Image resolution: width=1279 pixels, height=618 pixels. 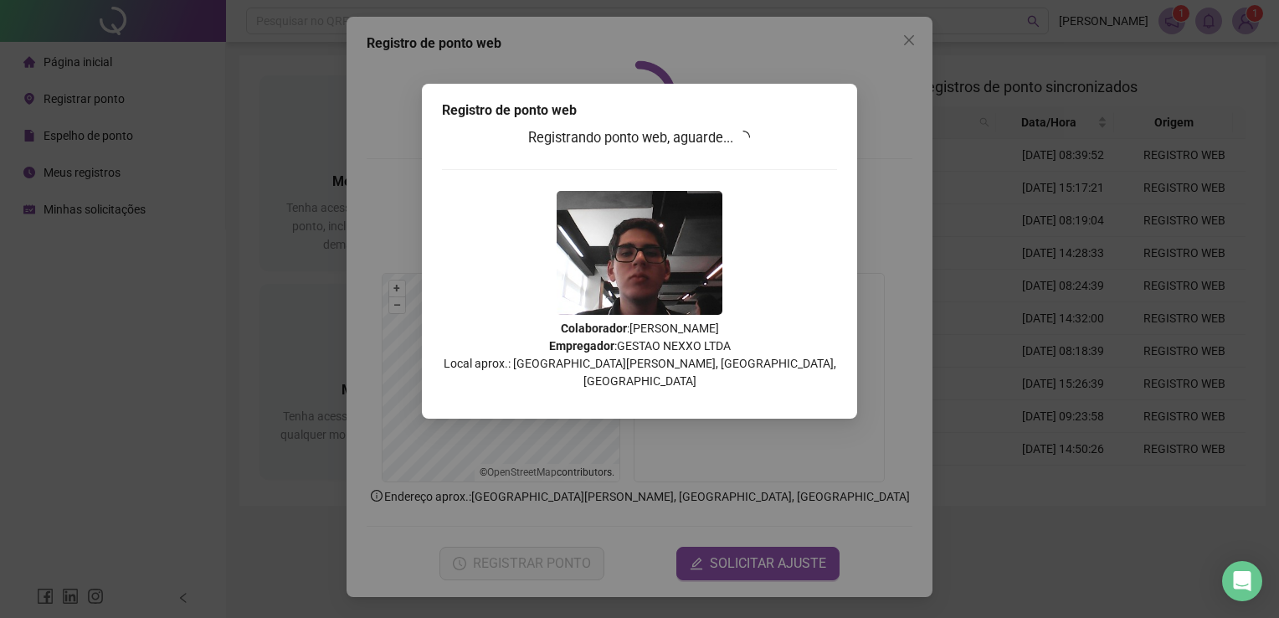 I want to click on h3: Registrando ponto web, aguarde..., so click(x=640, y=138).